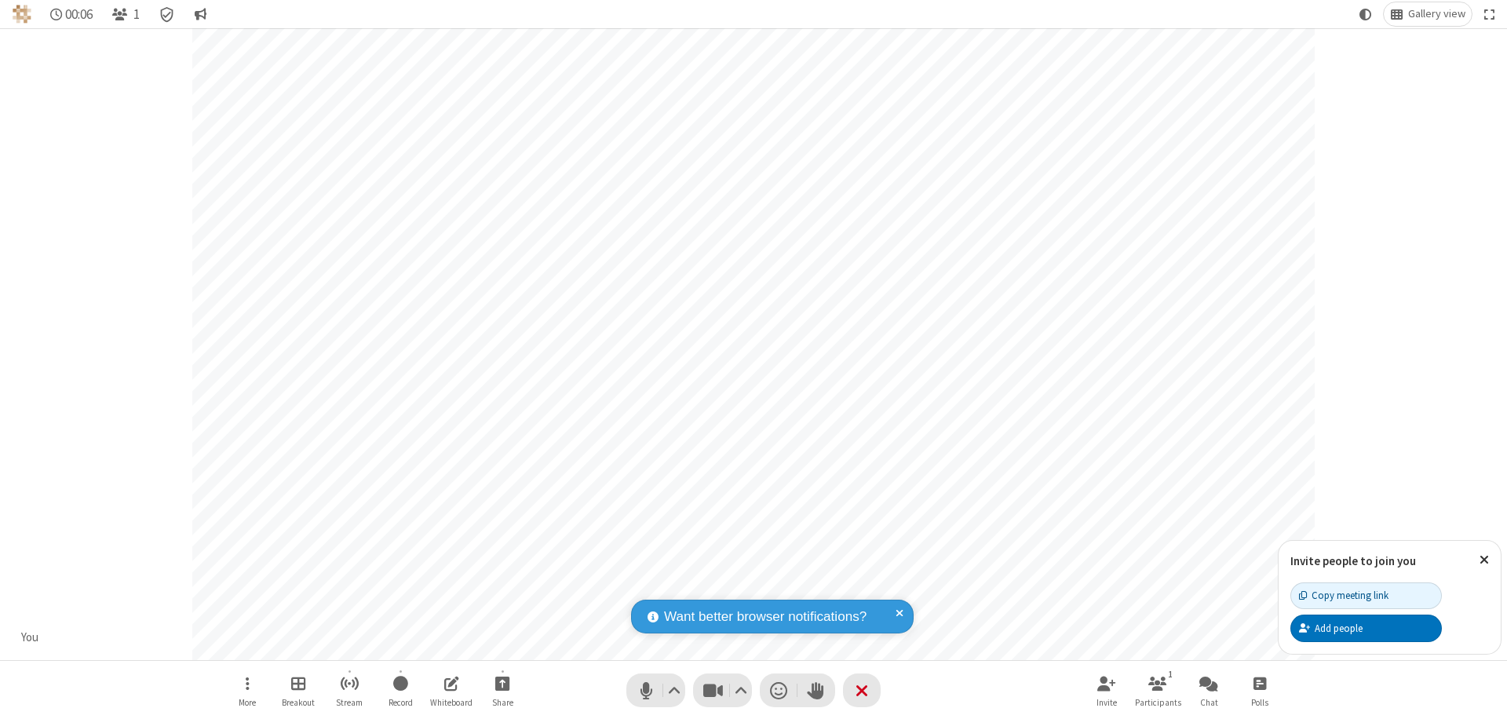  I want to click on span: Stream, so click(349, 703).